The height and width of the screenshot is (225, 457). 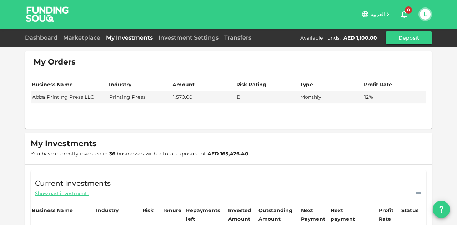 What do you see at coordinates (242, 215) in the screenshot?
I see `div: Invested Amount` at bounding box center [242, 215].